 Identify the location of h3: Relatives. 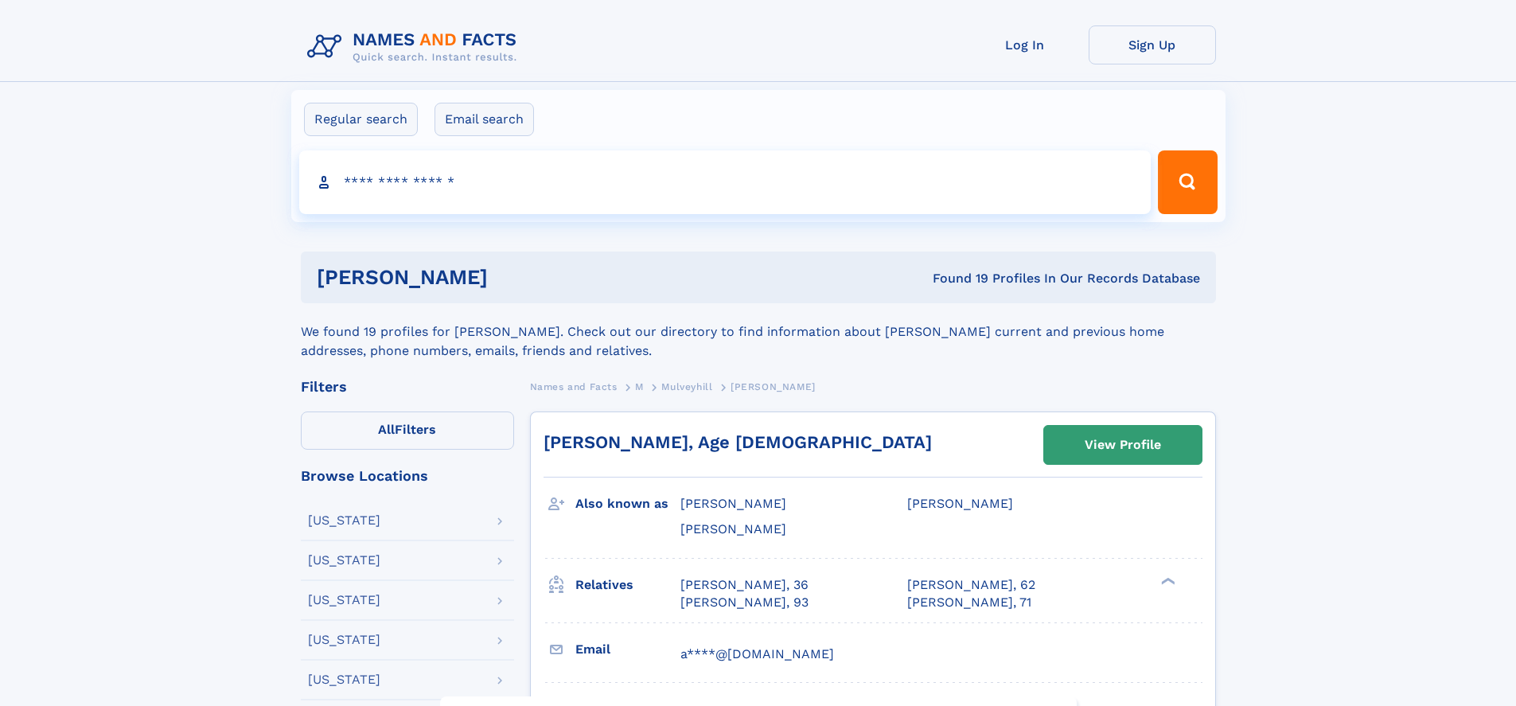
(628, 585).